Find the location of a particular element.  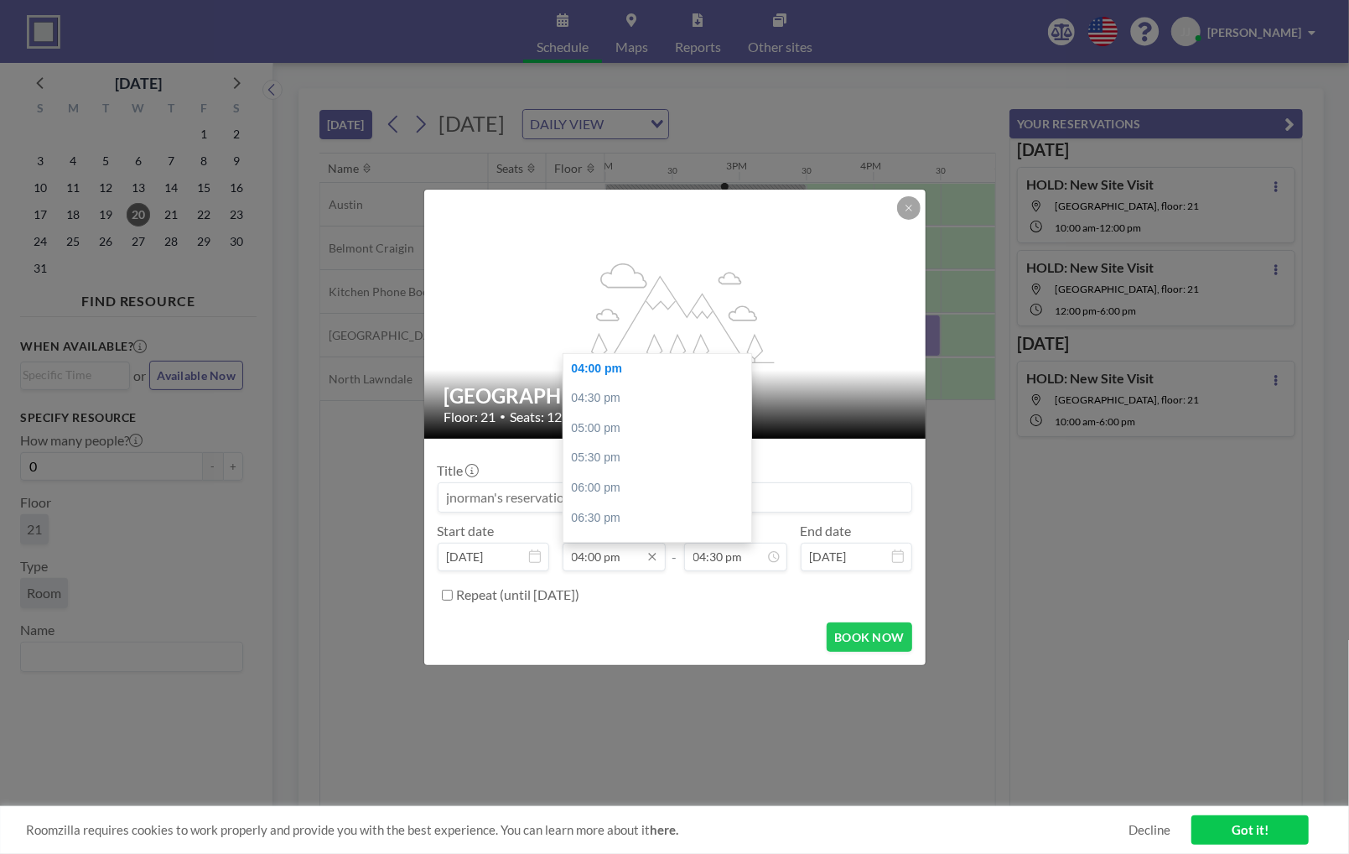

span: Roomzilla requires cookies to work properly and provide you with the best experience. You can lea... is located at coordinates (577, 829).